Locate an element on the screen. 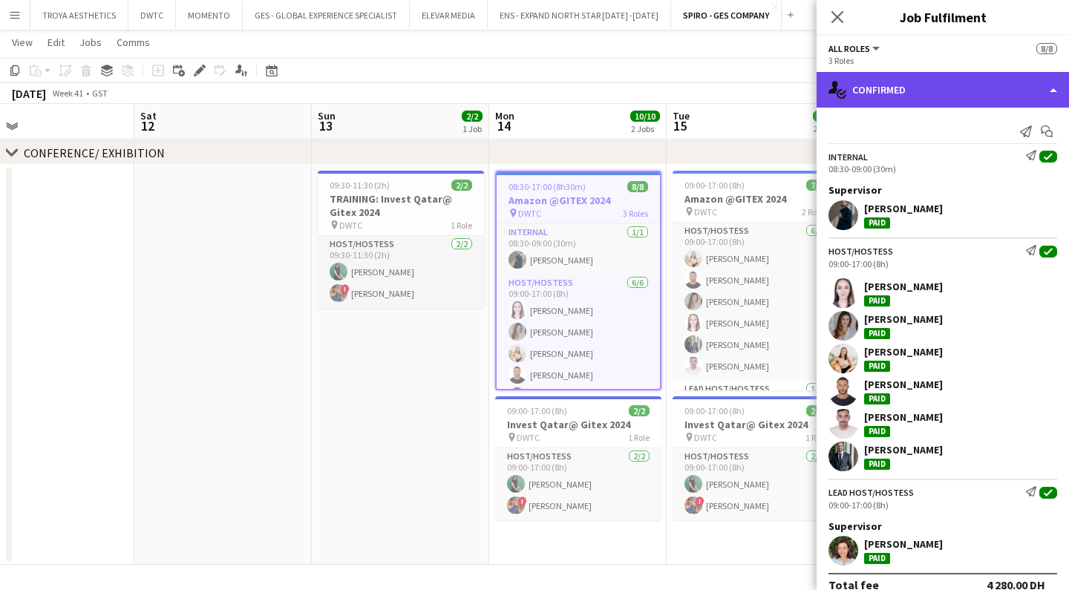 The image size is (1069, 590). span: Sat is located at coordinates (148, 116).